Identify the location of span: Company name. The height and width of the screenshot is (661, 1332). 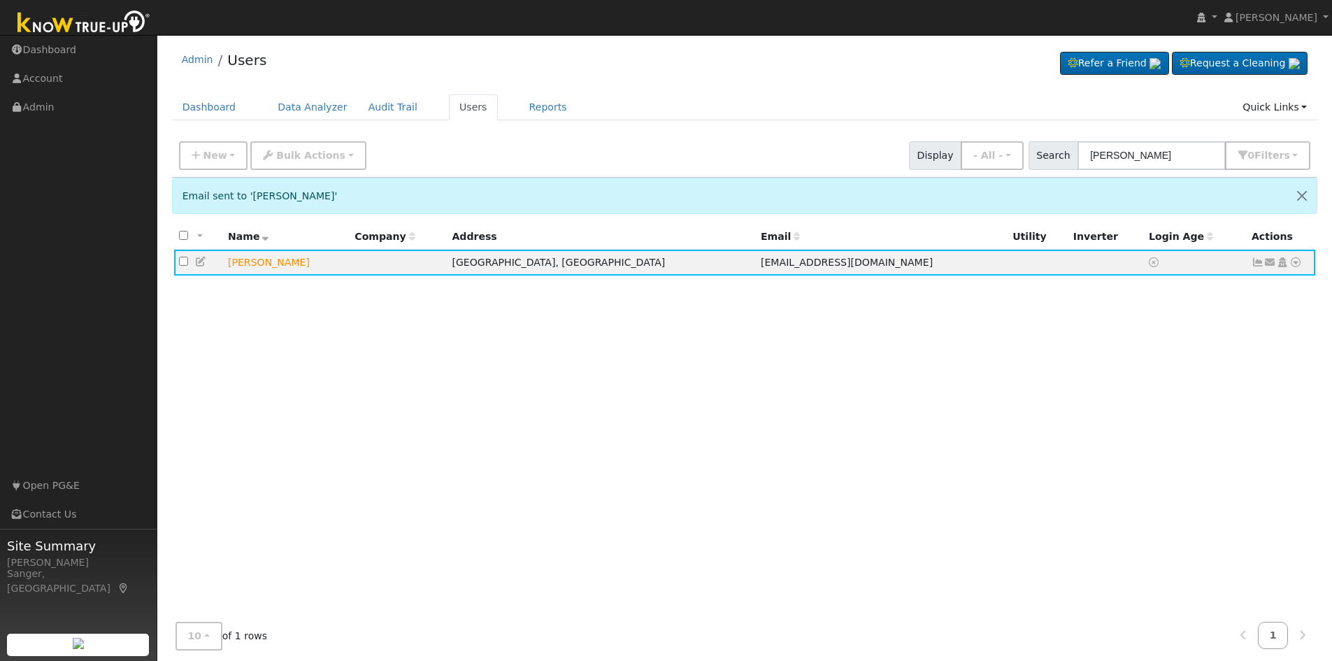
(385, 236).